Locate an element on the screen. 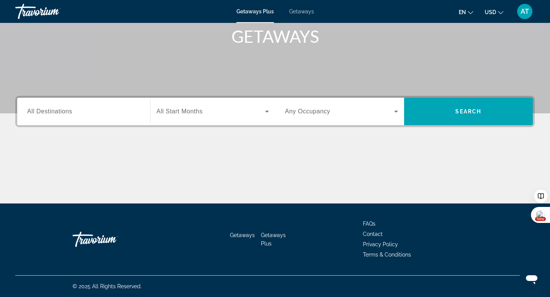 The height and width of the screenshot is (297, 550). a: Contact is located at coordinates (373, 234).